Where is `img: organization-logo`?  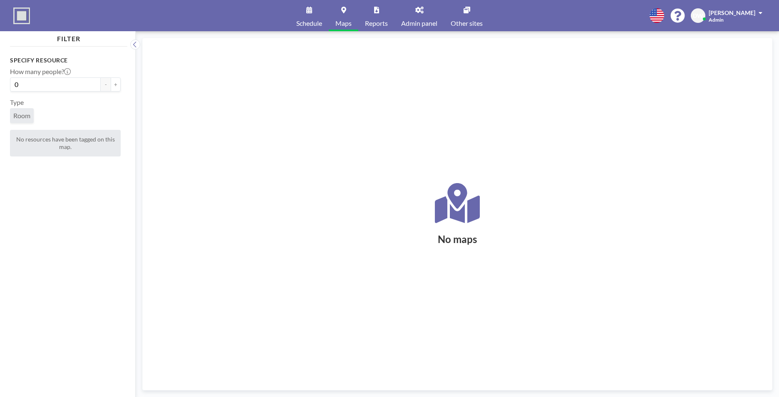
img: organization-logo is located at coordinates (22, 16).